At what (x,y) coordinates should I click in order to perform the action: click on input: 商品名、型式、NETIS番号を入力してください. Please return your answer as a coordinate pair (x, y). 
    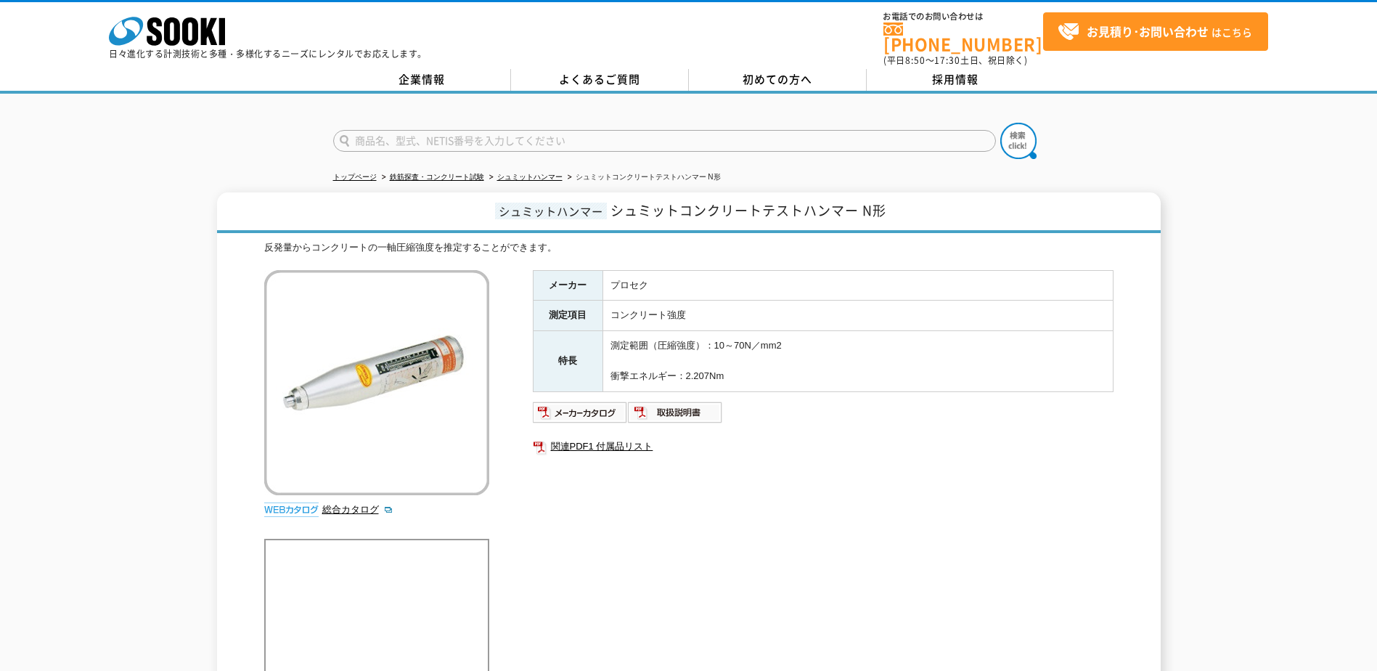
    Looking at the image, I should click on (664, 141).